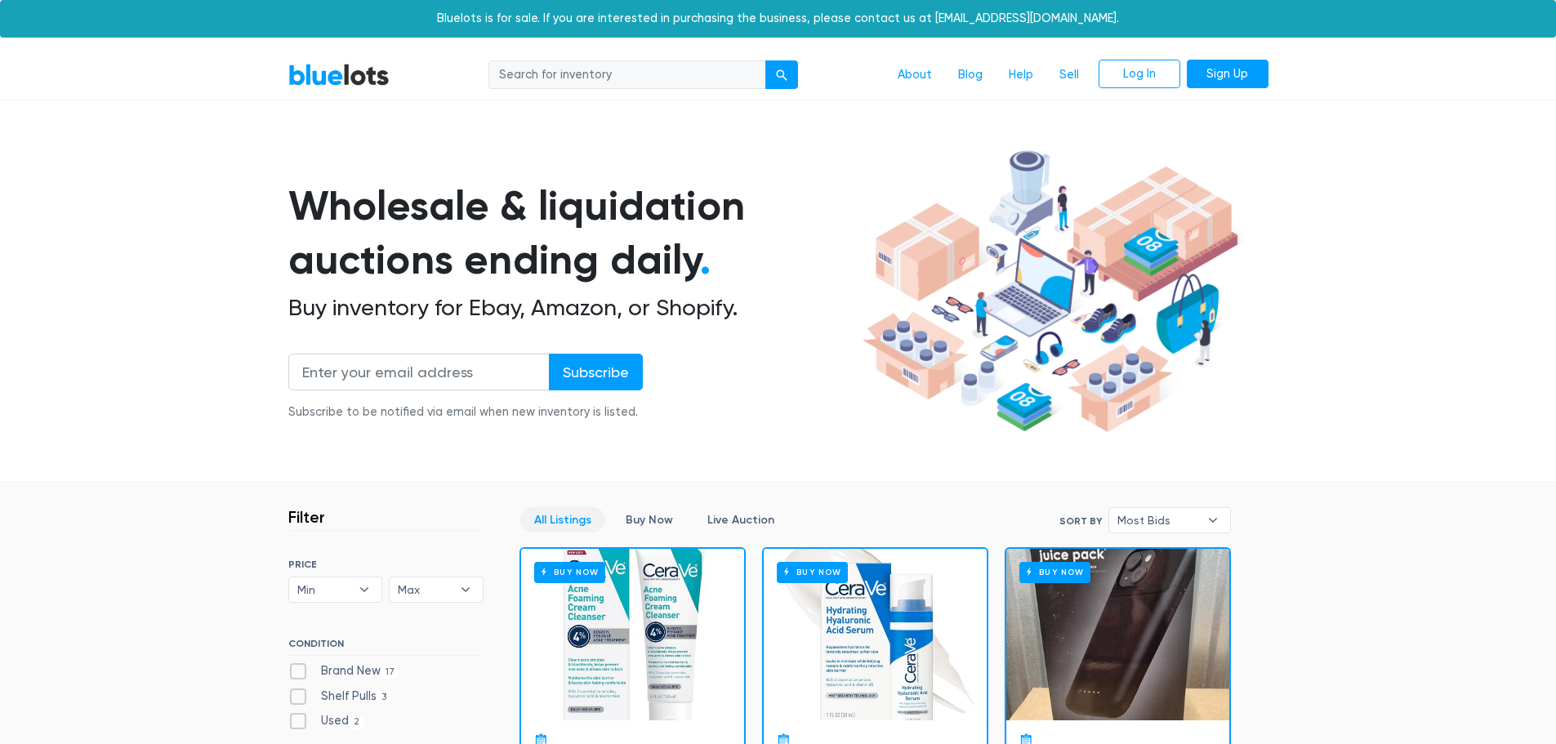 The width and height of the screenshot is (1556, 744). What do you see at coordinates (1228, 74) in the screenshot?
I see `a: Sign Up` at bounding box center [1228, 74].